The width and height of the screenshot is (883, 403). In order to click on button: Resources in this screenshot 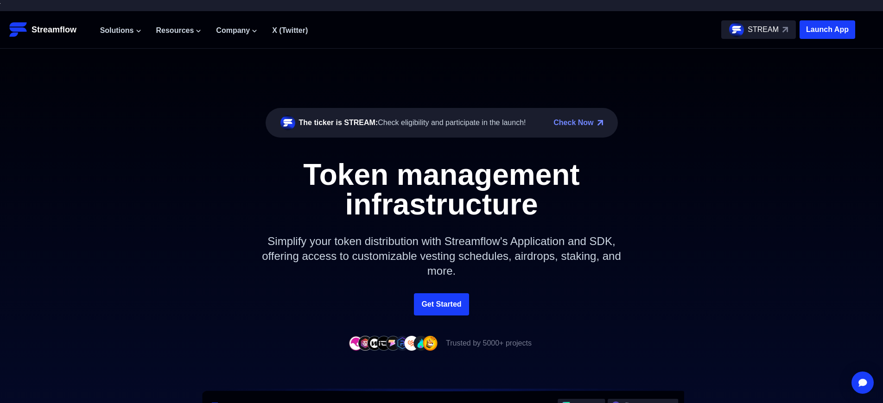, I will do `click(179, 31)`.